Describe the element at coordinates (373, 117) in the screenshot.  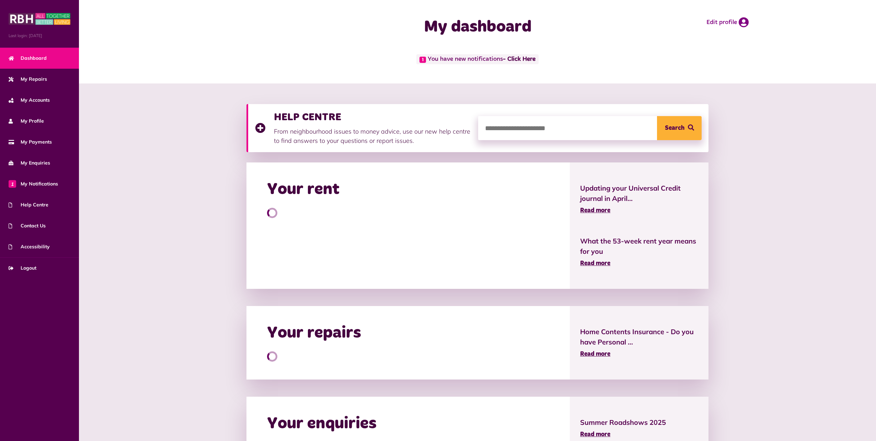
I see `h3: HELP CENTRE` at that location.